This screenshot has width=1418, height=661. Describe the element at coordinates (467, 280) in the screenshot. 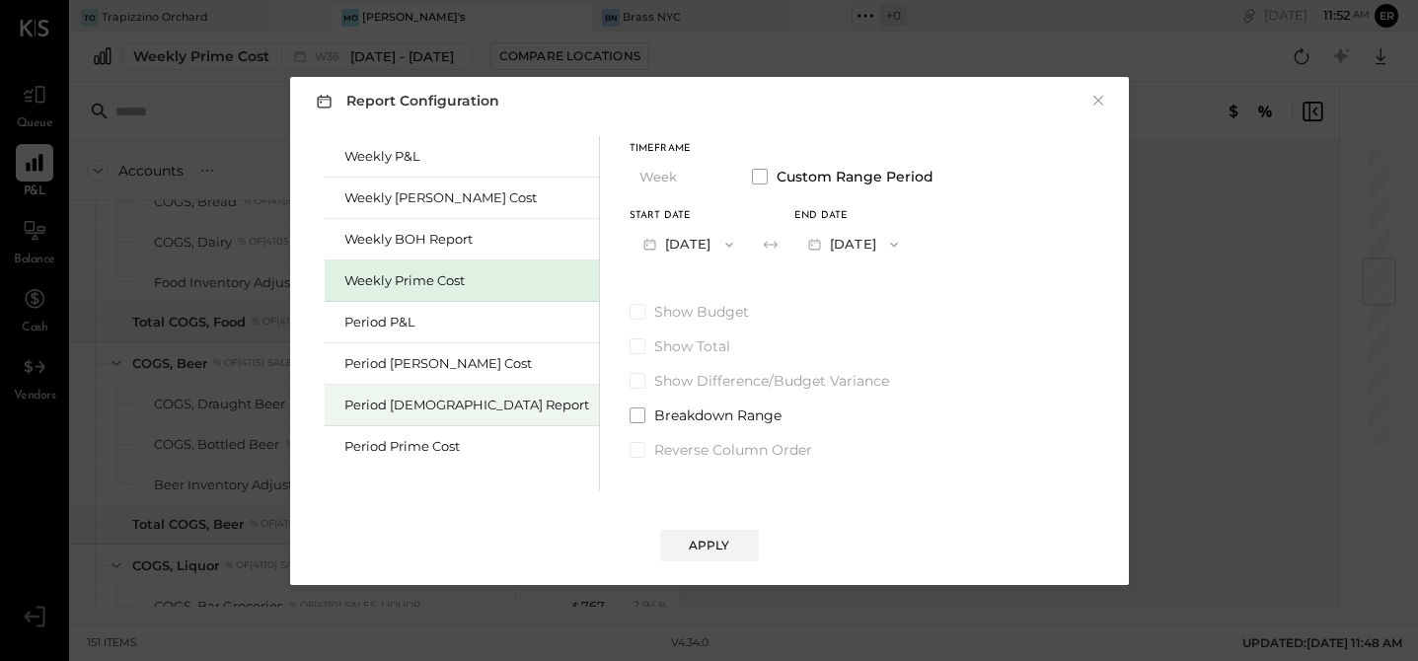

I see `div: Weekly Prime Cost` at that location.